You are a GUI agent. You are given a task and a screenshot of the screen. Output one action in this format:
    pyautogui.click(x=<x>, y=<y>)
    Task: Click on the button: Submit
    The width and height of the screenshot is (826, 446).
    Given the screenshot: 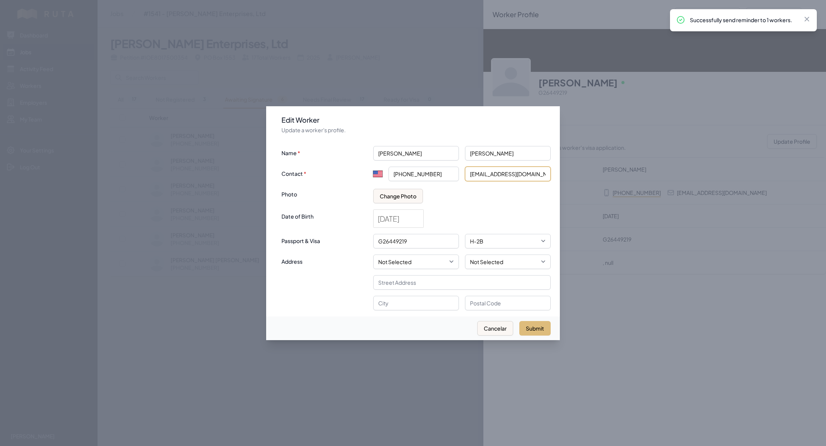 What is the action you would take?
    pyautogui.click(x=535, y=329)
    